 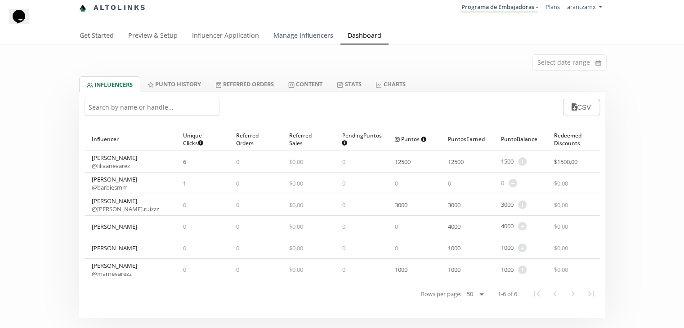 I want to click on a: Referred Orders, so click(x=245, y=84).